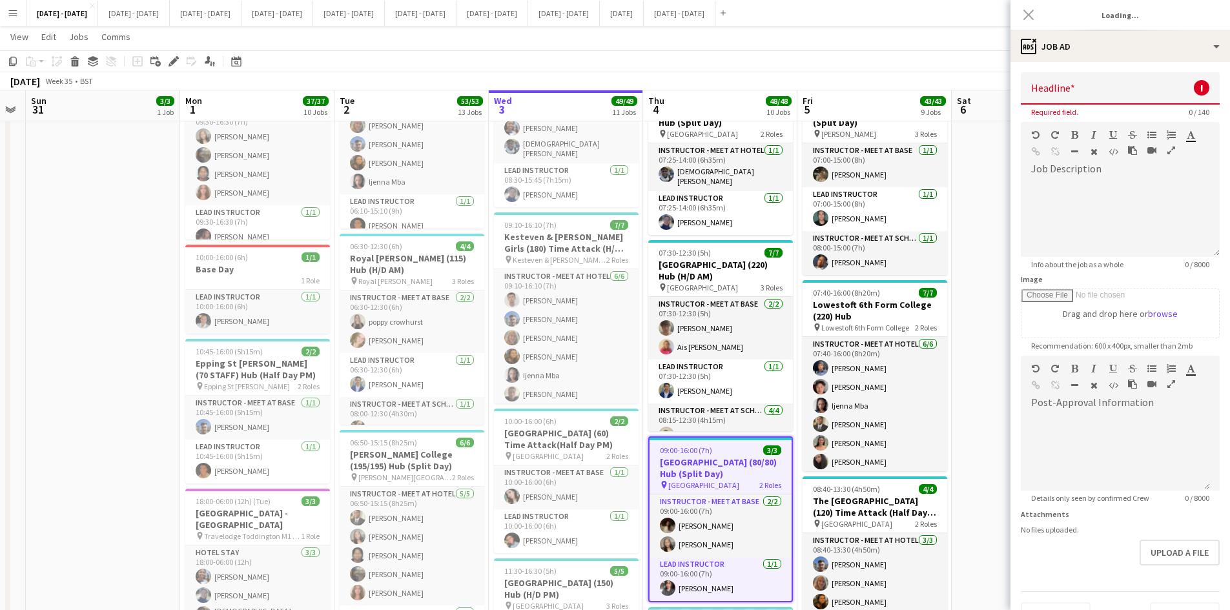  I want to click on div: Job Ad, so click(1120, 46).